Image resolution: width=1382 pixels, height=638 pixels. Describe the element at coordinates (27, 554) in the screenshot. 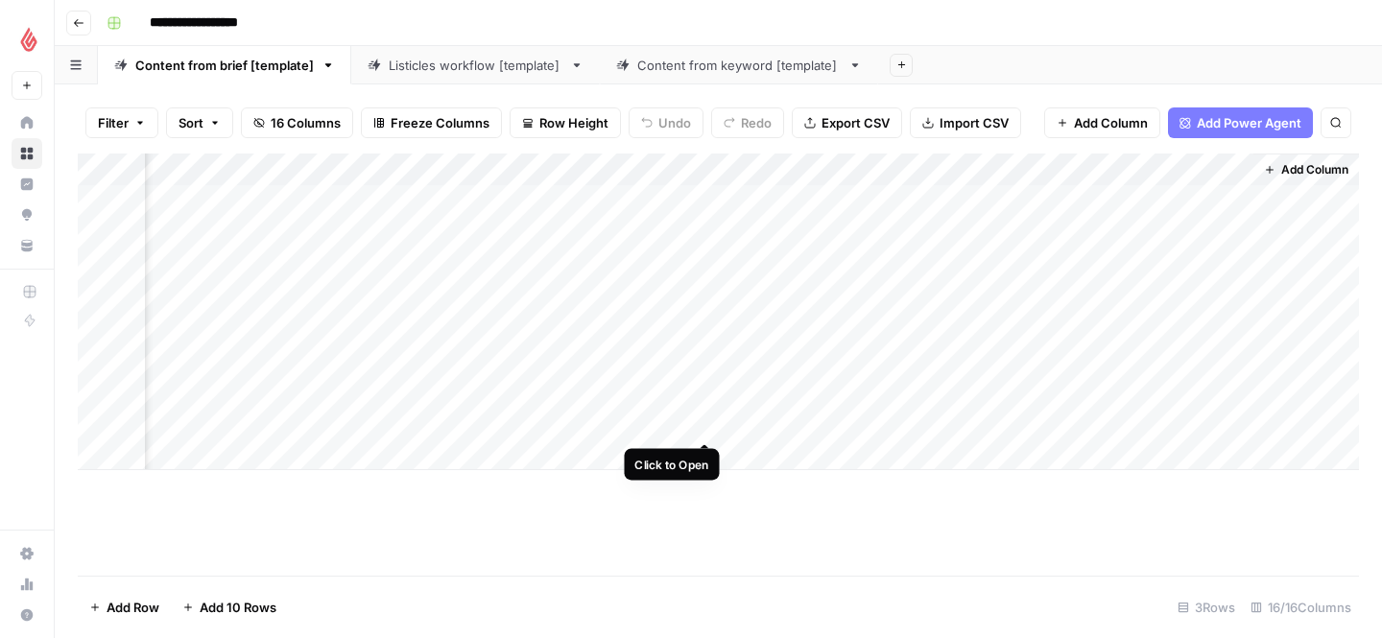

I see `a: Settings` at that location.